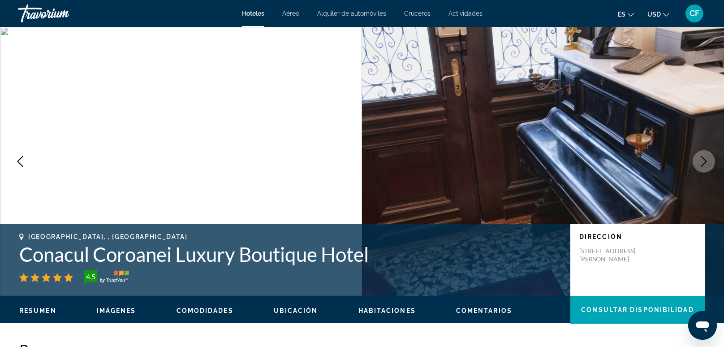  I want to click on button: Consultar disponibilidad, so click(637, 309).